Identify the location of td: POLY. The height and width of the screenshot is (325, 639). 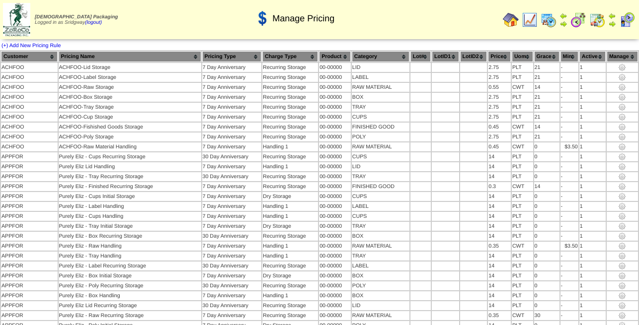
(381, 137).